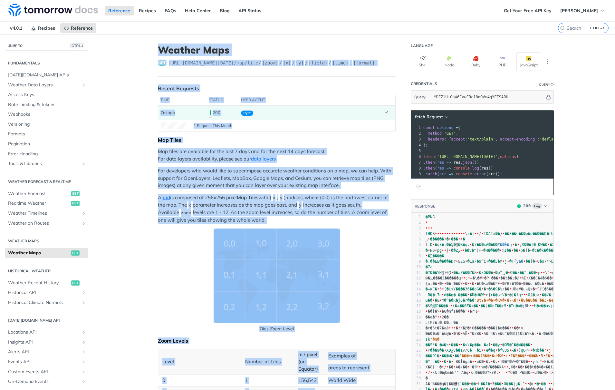  What do you see at coordinates (84, 382) in the screenshot?
I see `button: Show subpages for On-Demand Events` at bounding box center [84, 382].